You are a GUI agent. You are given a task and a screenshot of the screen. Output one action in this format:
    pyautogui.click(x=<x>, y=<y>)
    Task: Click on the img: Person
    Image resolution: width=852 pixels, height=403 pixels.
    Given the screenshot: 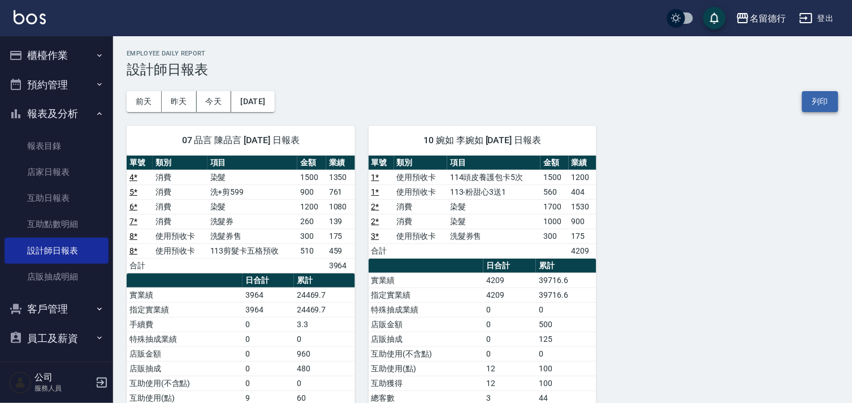 What is the action you would take?
    pyautogui.click(x=20, y=382)
    